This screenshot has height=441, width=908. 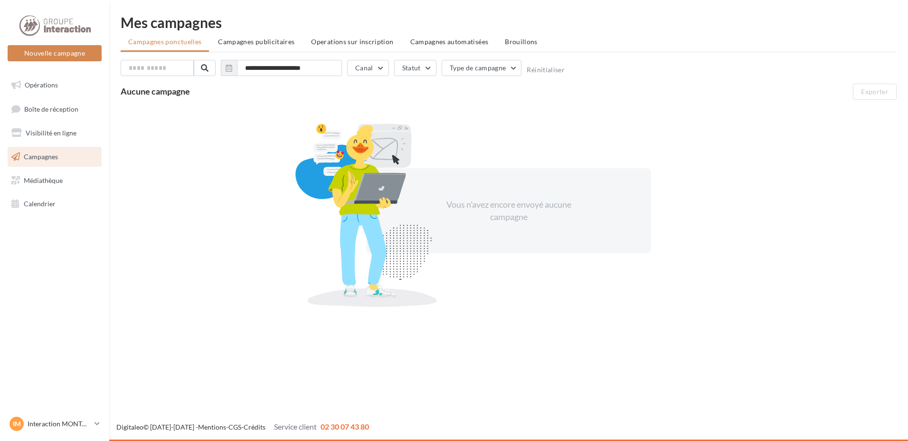 I want to click on a: Digitaleo, so click(x=130, y=427).